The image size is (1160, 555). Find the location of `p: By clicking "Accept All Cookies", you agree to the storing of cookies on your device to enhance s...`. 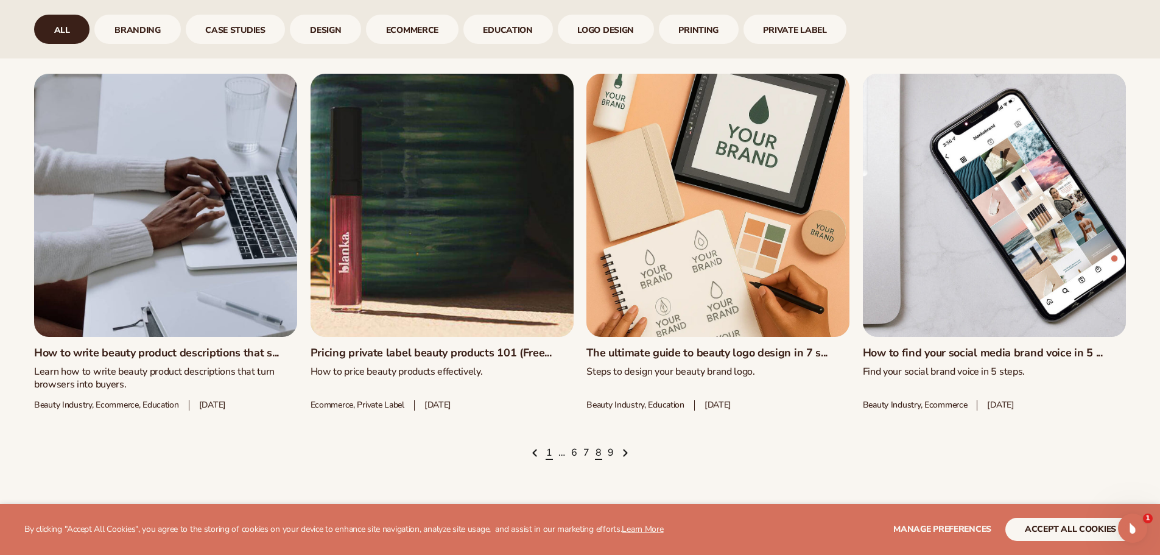

p: By clicking "Accept All Cookies", you agree to the storing of cookies on your device to enhance s... is located at coordinates (344, 529).